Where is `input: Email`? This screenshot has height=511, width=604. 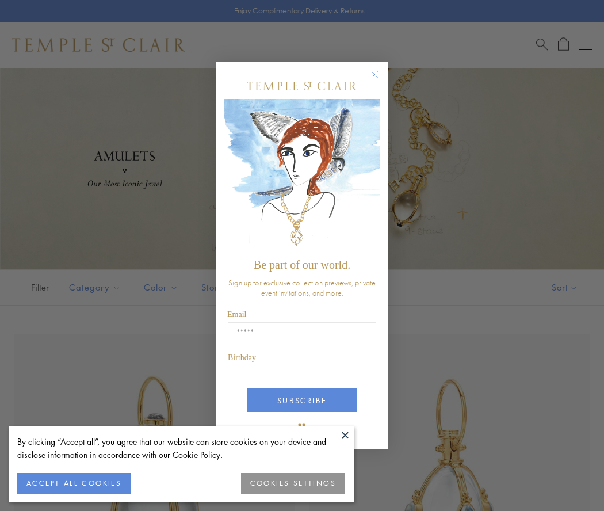 input: Email is located at coordinates (302, 333).